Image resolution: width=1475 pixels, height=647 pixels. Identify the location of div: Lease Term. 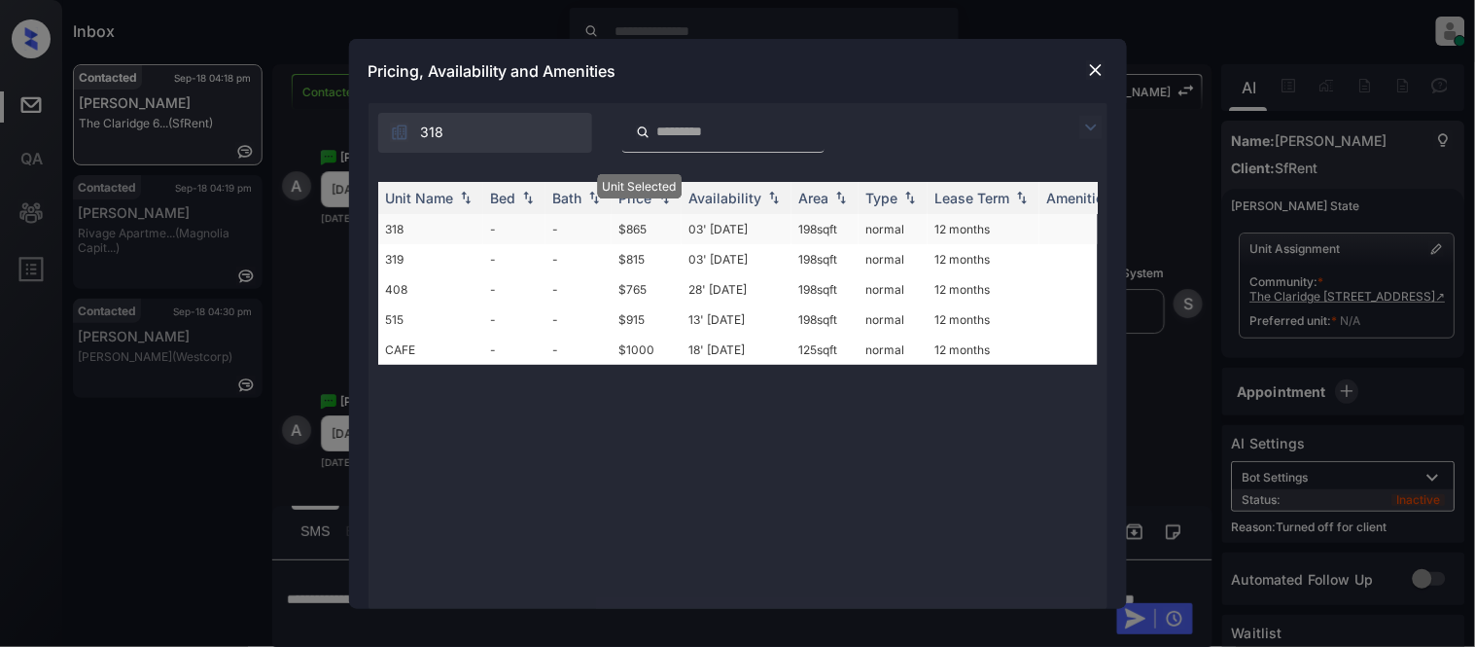
(973, 197).